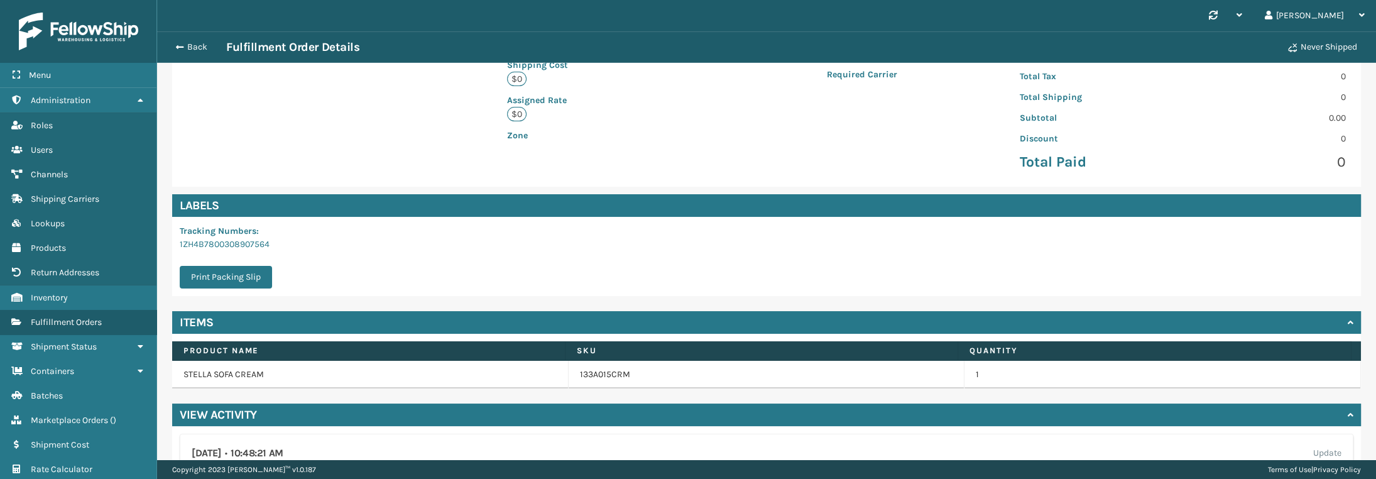 This screenshot has width=1376, height=479. What do you see at coordinates (1327, 453) in the screenshot?
I see `label: Update` at bounding box center [1327, 453].